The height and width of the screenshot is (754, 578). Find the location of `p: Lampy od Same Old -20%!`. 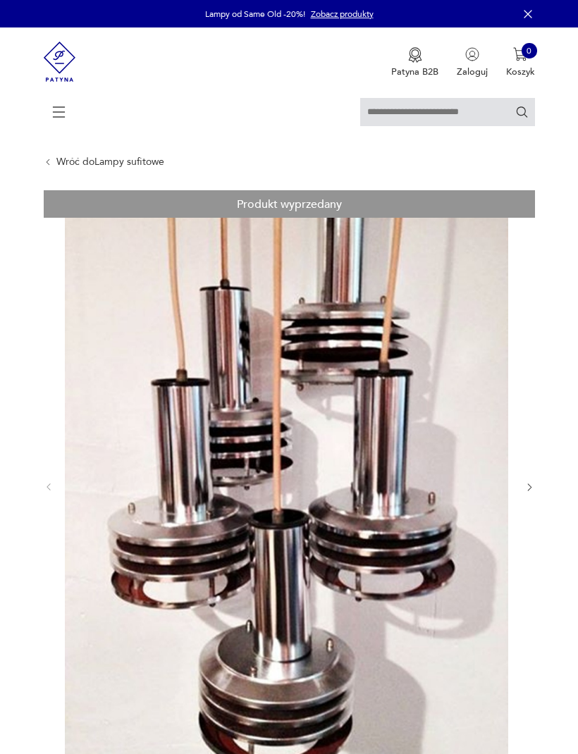

p: Lampy od Same Old -20%! is located at coordinates (255, 14).